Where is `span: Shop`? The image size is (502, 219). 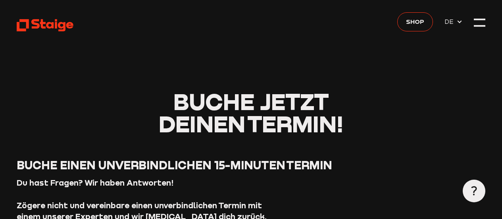
span: Shop is located at coordinates (415, 21).